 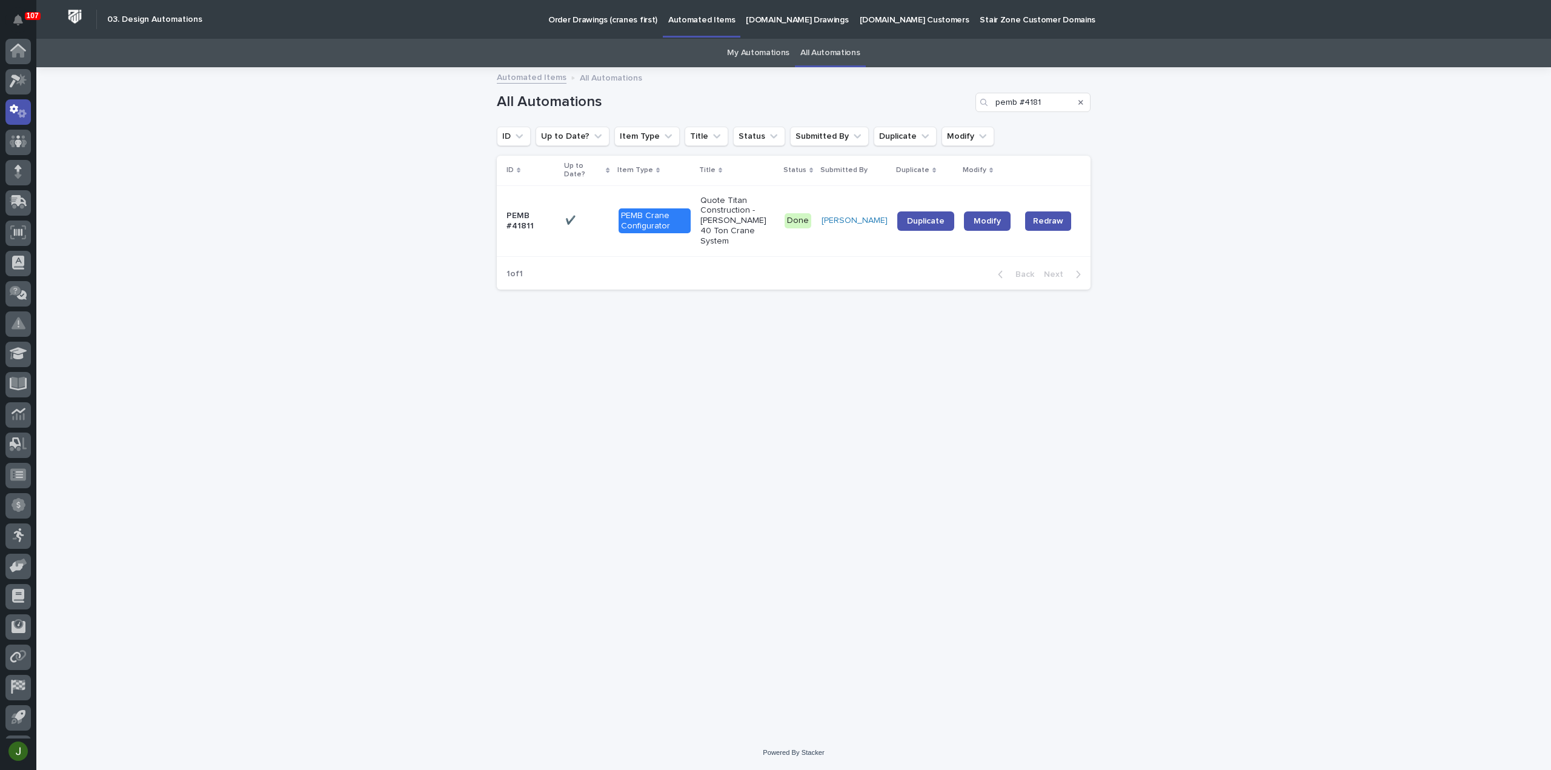 I want to click on div: Search, so click(x=1033, y=102).